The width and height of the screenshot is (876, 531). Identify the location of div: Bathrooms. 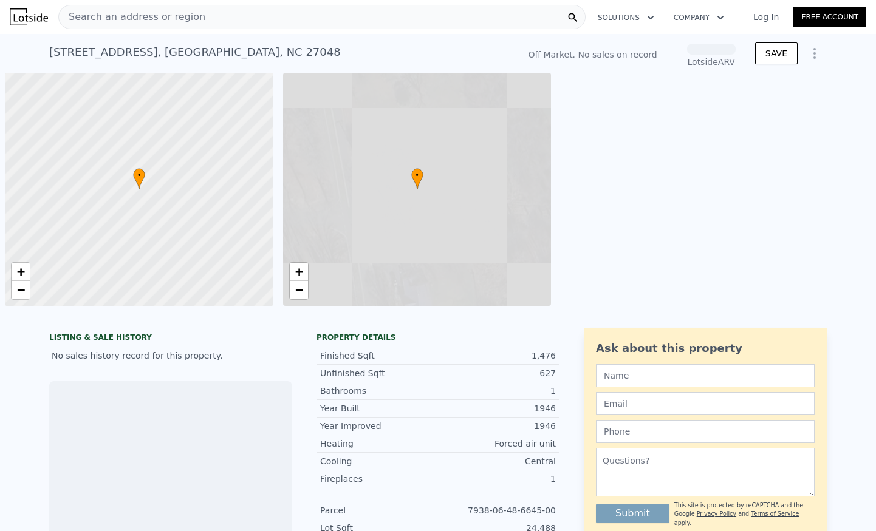
(379, 391).